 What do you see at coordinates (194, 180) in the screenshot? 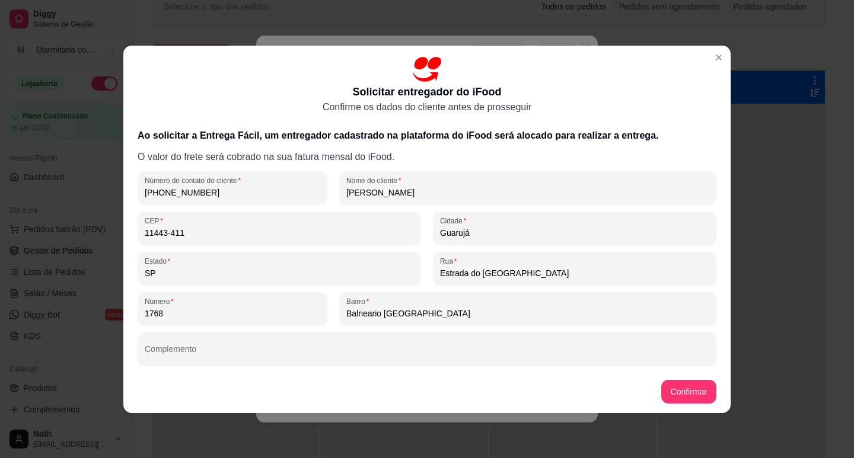
I see `label: Número de contato do cliente` at bounding box center [194, 180].